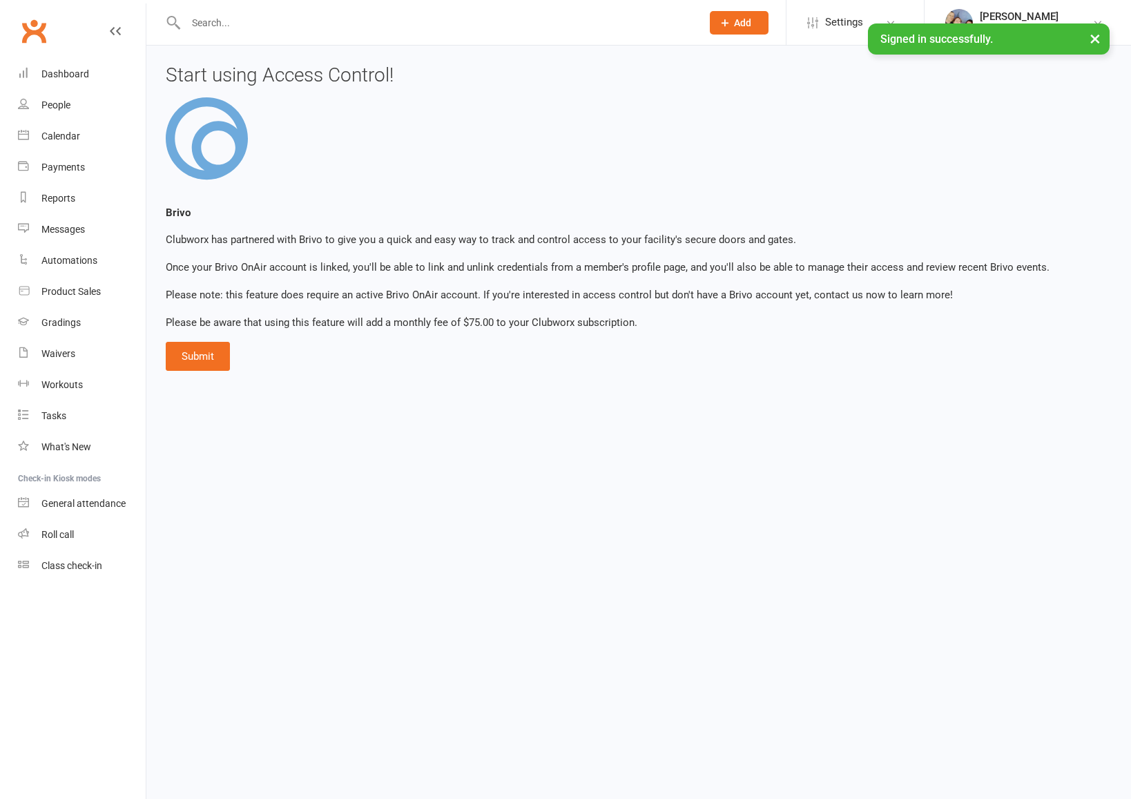 This screenshot has height=799, width=1131. I want to click on div: Product Sales, so click(71, 291).